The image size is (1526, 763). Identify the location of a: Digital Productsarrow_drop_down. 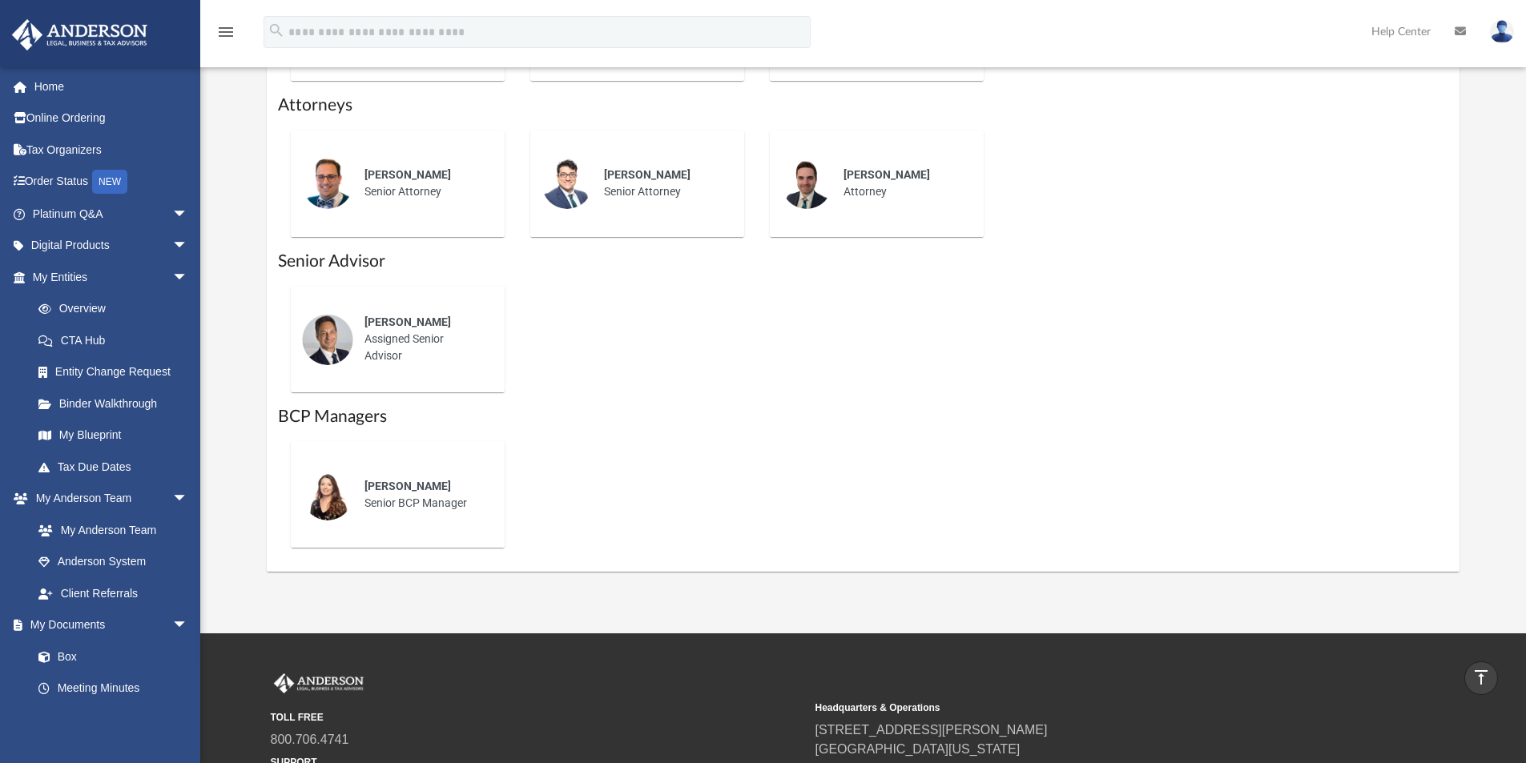
(111, 246).